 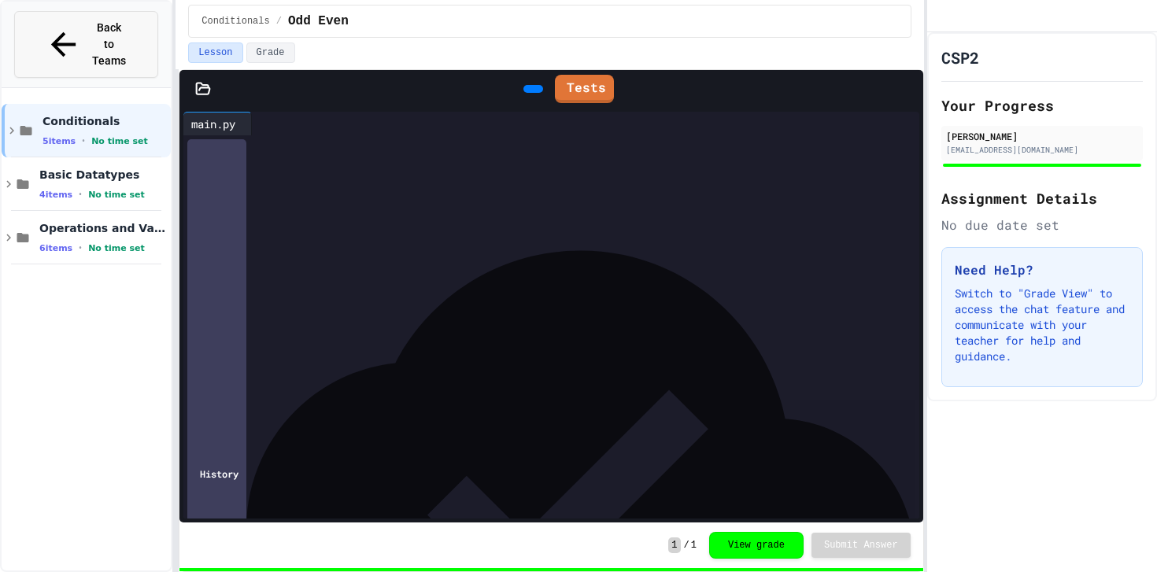 I want to click on button: Submit Answer, so click(x=861, y=545).